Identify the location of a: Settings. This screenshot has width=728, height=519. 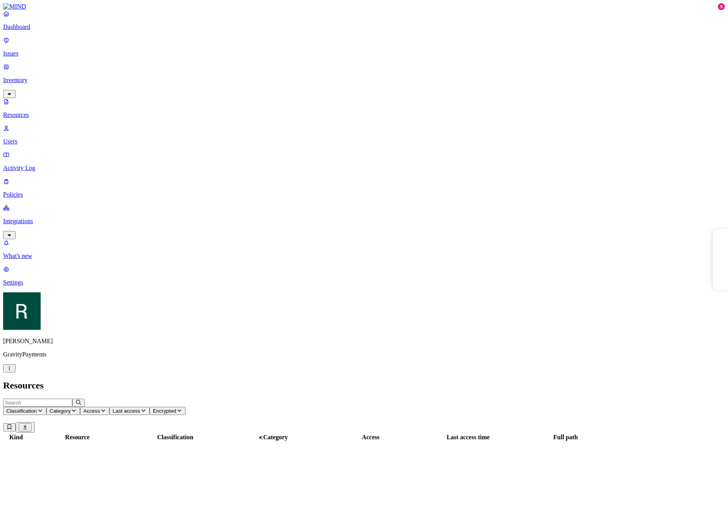
(364, 276).